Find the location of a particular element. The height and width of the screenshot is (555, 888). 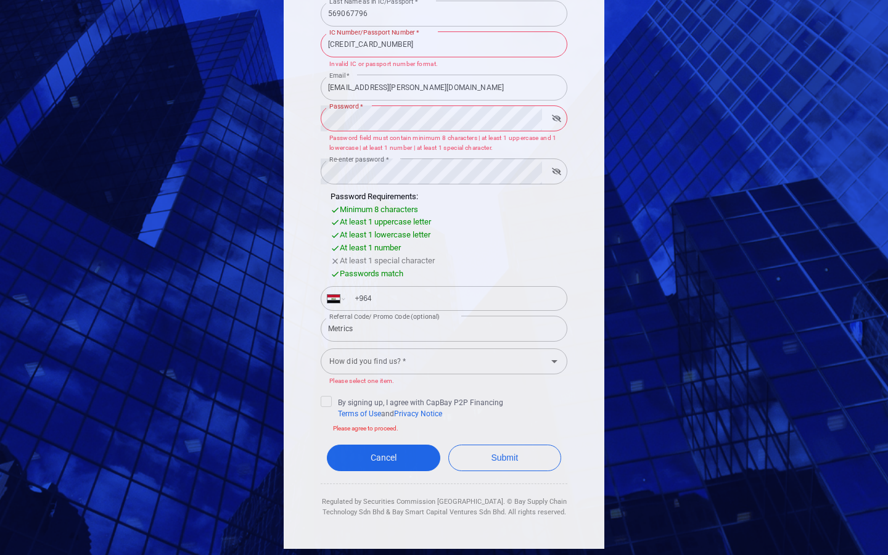

span: Password Requirements: is located at coordinates (374, 196).